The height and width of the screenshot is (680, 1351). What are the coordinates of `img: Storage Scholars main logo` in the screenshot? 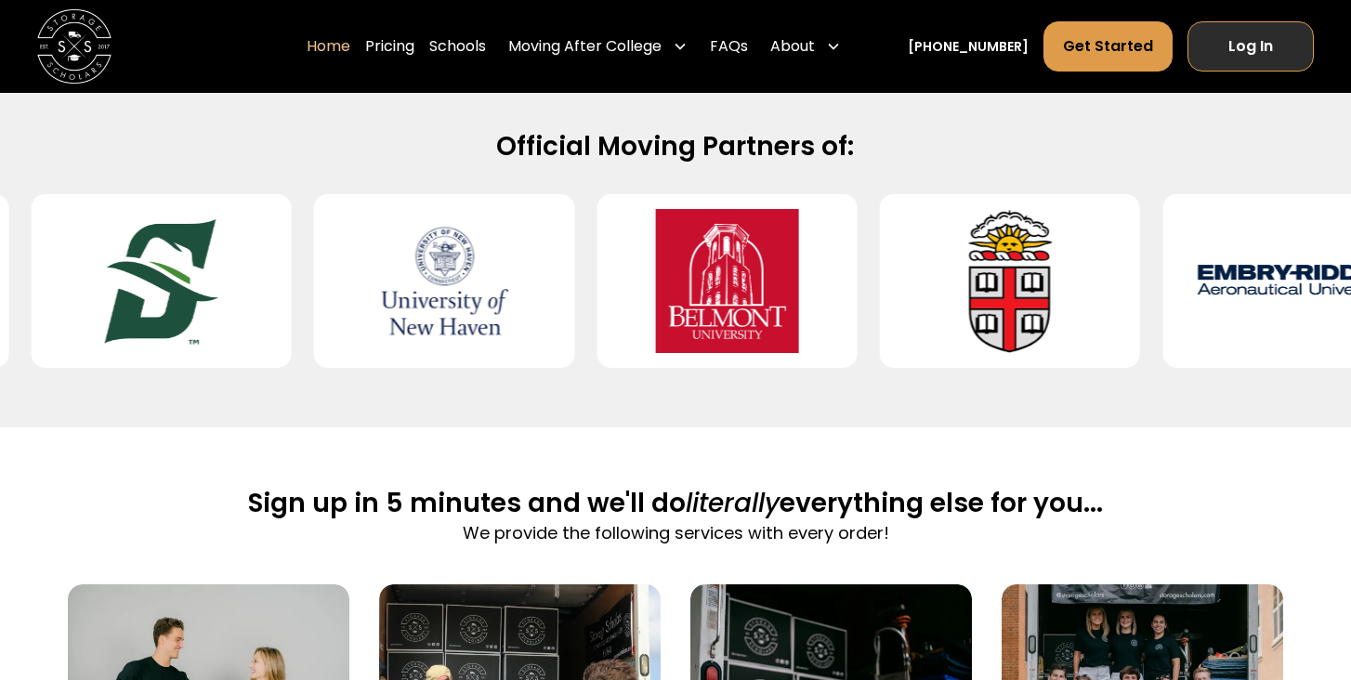 It's located at (74, 46).